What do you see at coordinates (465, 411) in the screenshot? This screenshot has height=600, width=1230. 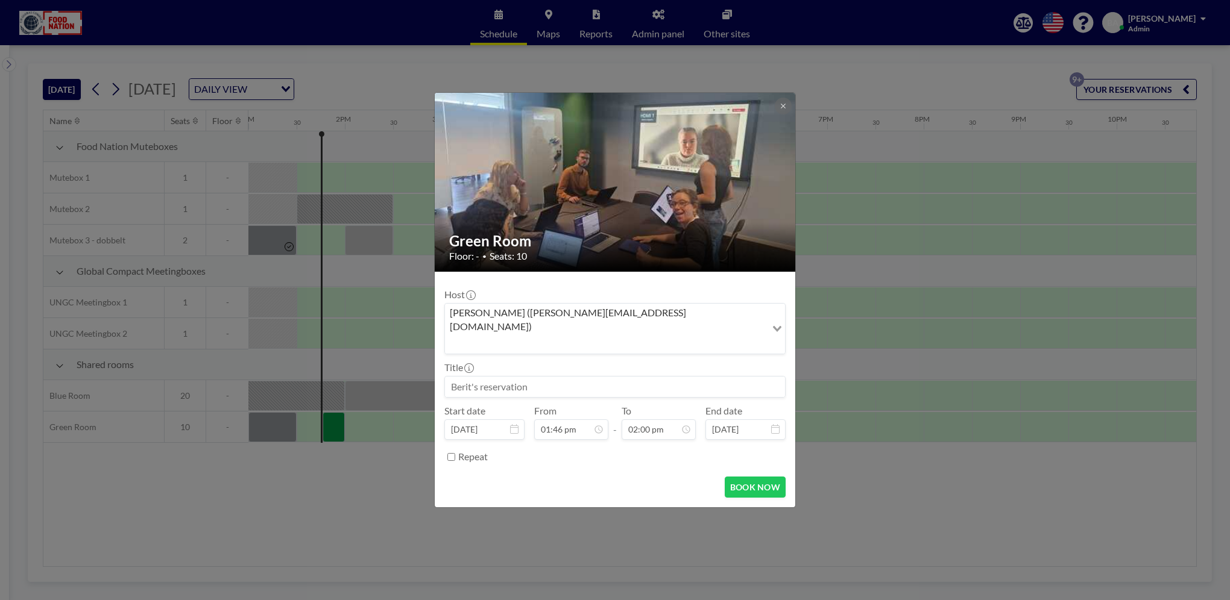 I see `label: Start date` at bounding box center [465, 411].